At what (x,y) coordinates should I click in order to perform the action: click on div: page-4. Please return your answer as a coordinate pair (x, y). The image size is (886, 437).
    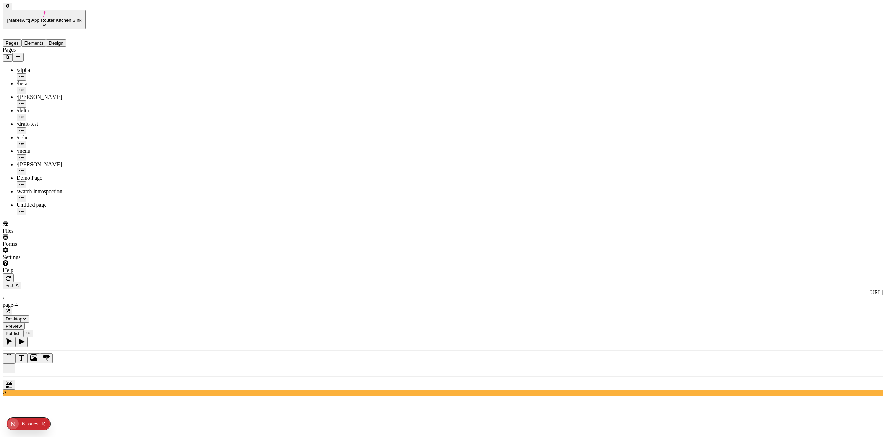
    Looking at the image, I should click on (443, 305).